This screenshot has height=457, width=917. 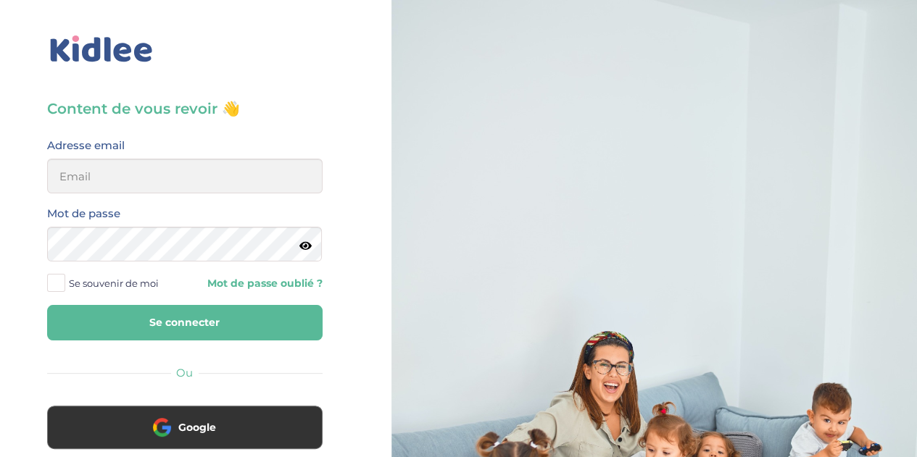 I want to click on span: Ou, so click(x=184, y=372).